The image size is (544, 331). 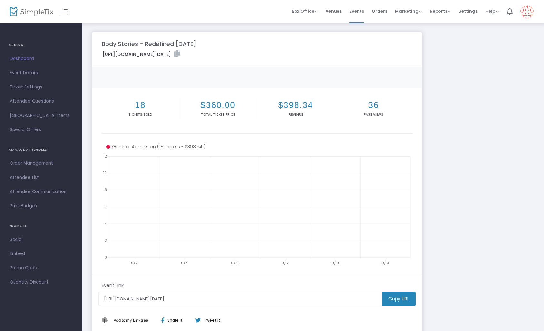 I want to click on span: Marketing, so click(x=409, y=11).